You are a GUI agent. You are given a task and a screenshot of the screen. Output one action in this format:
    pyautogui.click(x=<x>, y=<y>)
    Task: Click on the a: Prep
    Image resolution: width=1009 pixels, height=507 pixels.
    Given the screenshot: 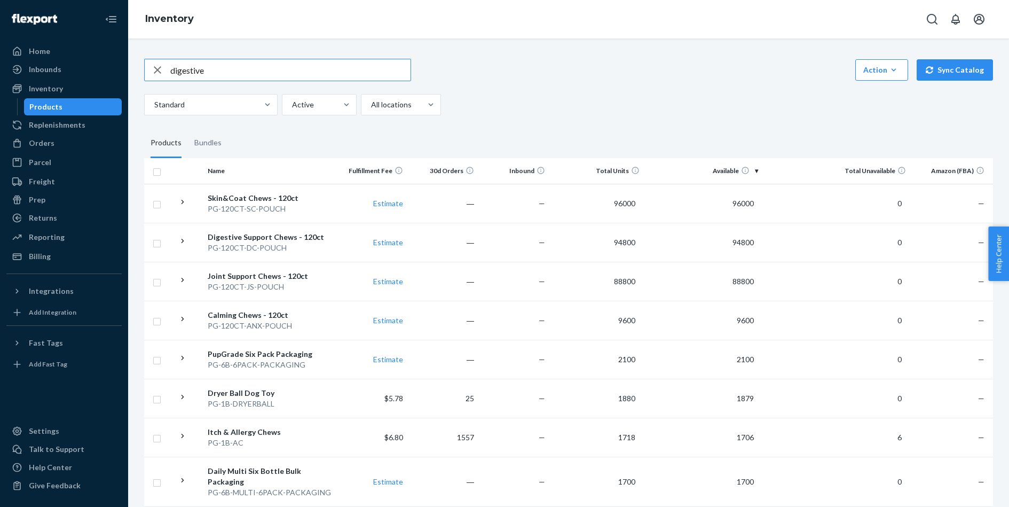 What is the action you would take?
    pyautogui.click(x=64, y=200)
    